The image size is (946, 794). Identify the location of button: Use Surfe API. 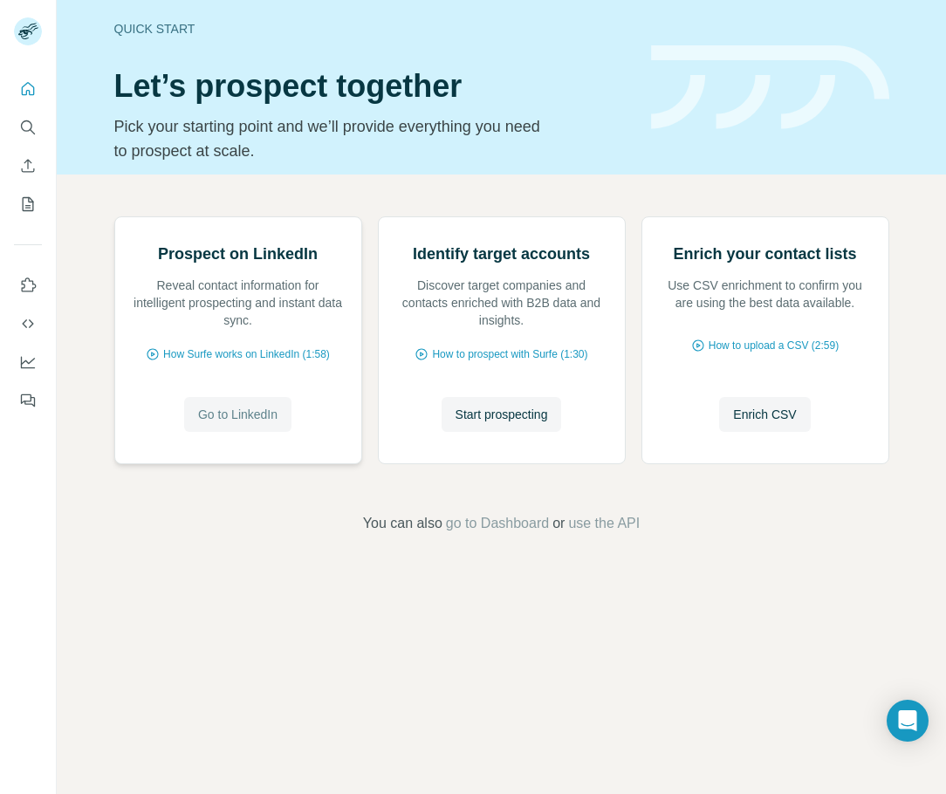
(28, 324).